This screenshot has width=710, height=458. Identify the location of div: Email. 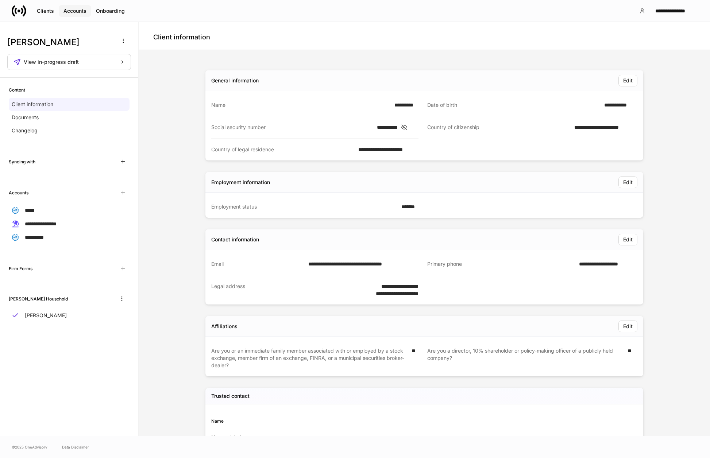
(258, 264).